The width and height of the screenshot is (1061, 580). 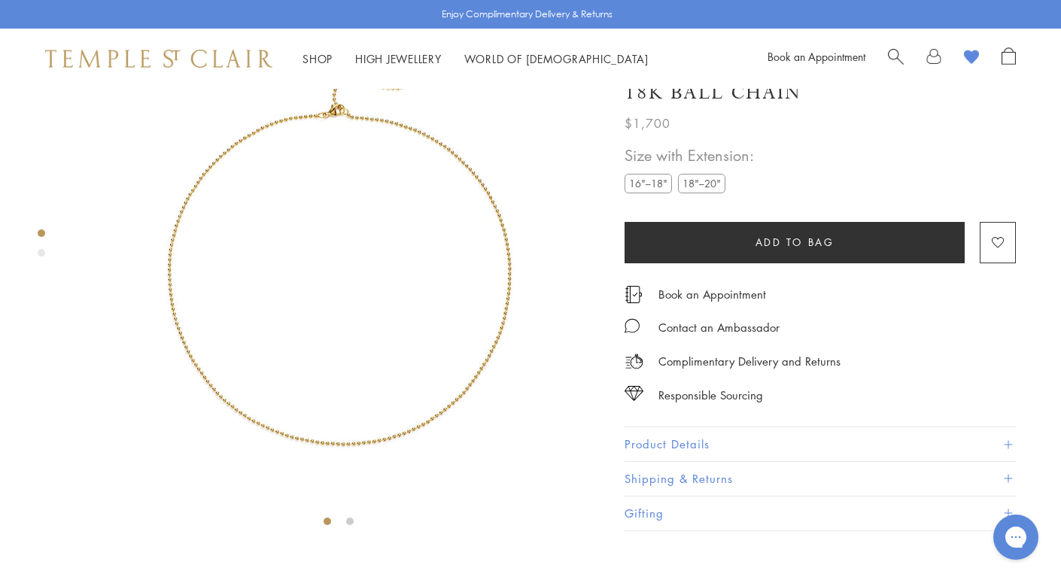 I want to click on a: Search, so click(x=895, y=59).